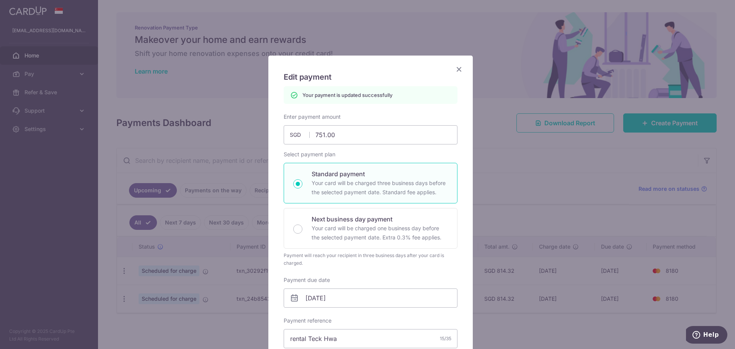 Image resolution: width=735 pixels, height=349 pixels. What do you see at coordinates (459, 69) in the screenshot?
I see `button: Close` at bounding box center [459, 69].